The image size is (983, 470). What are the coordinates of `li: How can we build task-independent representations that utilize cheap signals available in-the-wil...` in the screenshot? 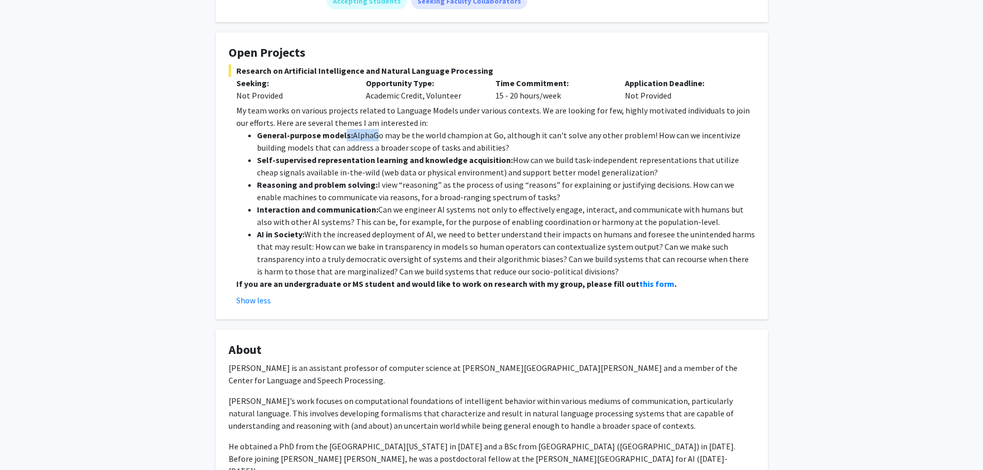 It's located at (506, 166).